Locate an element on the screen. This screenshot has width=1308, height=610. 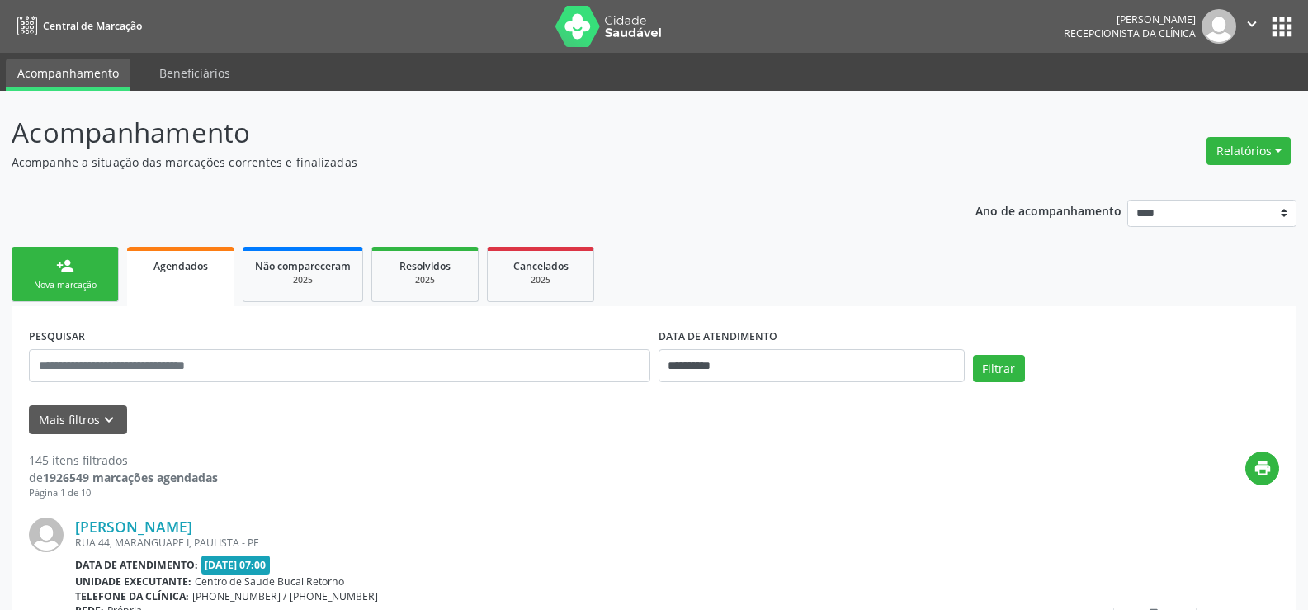
div: 145 itens filtrados is located at coordinates (123, 460).